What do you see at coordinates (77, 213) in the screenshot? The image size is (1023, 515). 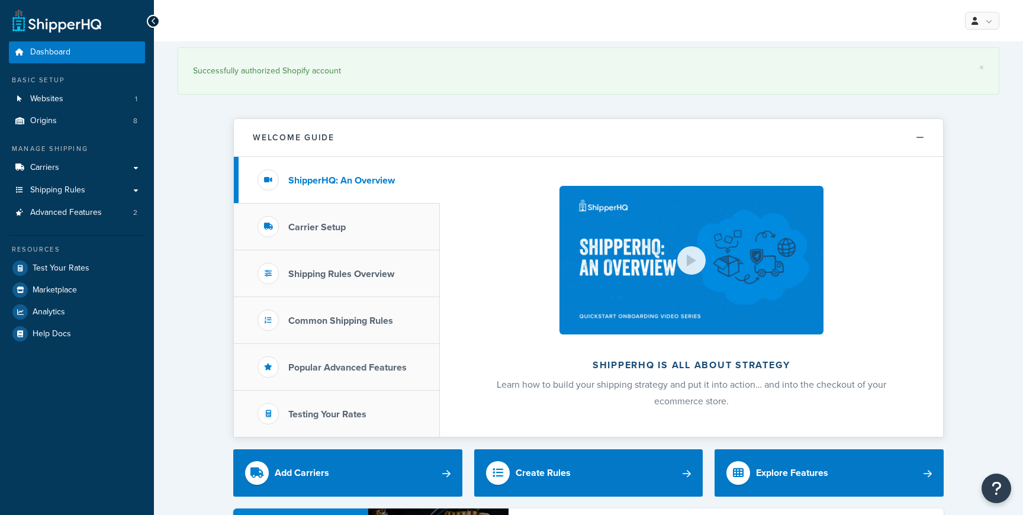 I see `li: Advanced Features` at bounding box center [77, 213].